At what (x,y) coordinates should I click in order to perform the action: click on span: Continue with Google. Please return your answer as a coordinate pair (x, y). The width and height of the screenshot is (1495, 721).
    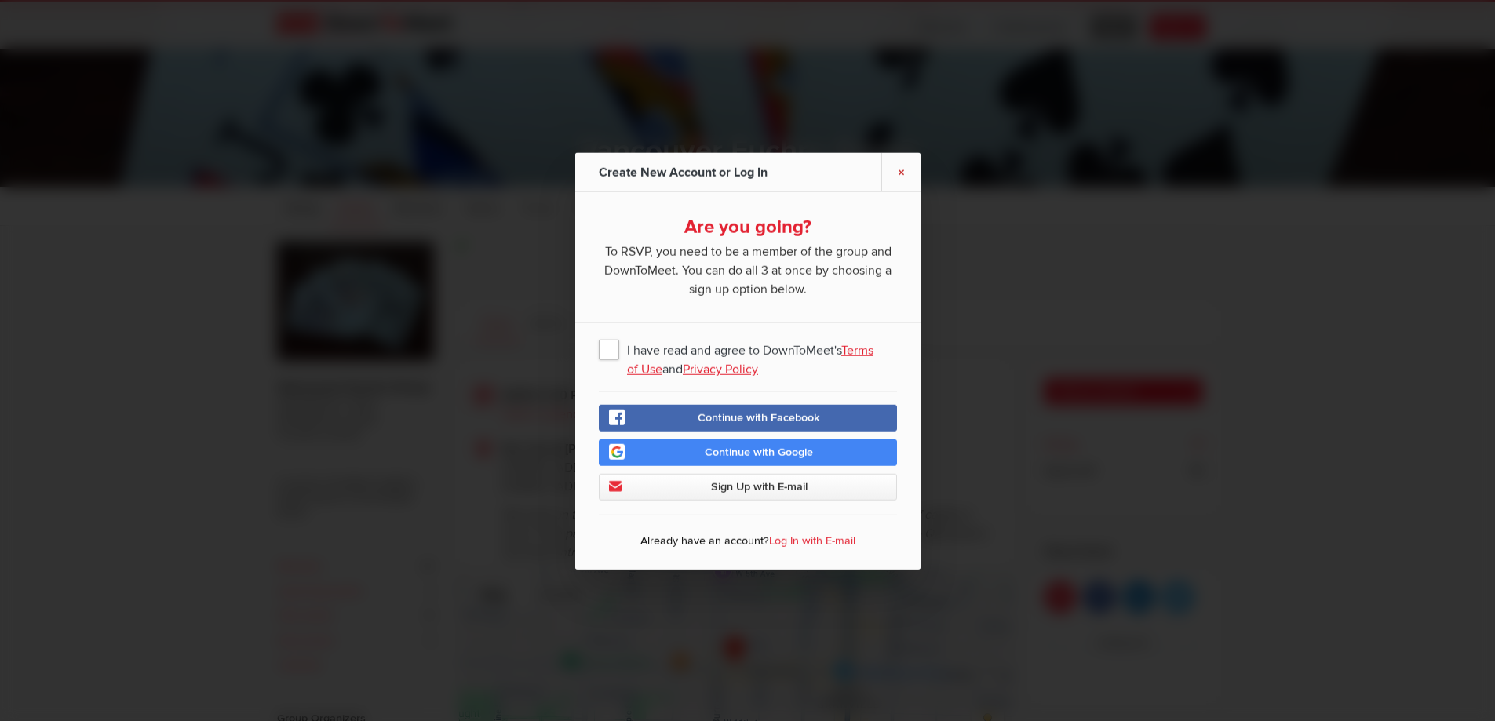
    Looking at the image, I should click on (759, 451).